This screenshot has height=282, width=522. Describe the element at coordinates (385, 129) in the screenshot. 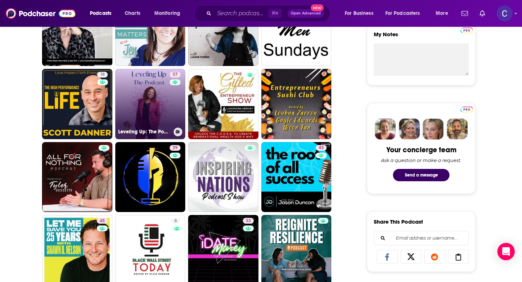

I see `img: Sydney Profile` at that location.